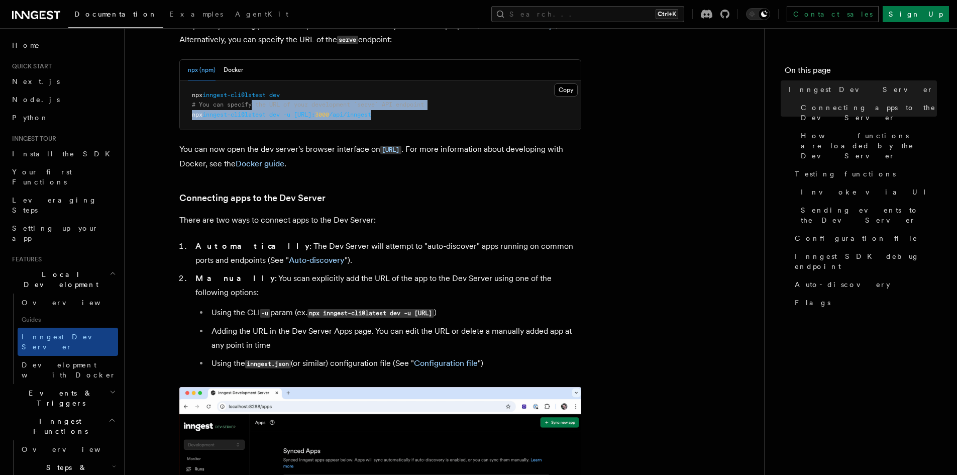  Describe the element at coordinates (63, 426) in the screenshot. I see `button: Inngest Functions` at that location.